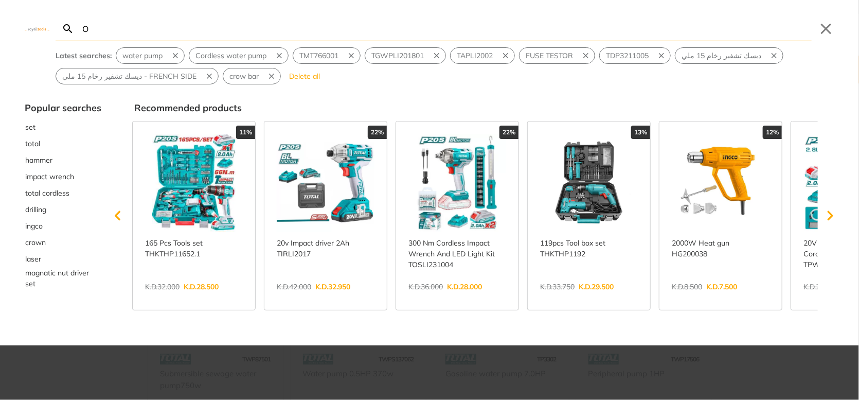 This screenshot has height=400, width=859. What do you see at coordinates (273, 76) in the screenshot?
I see `button: Remove suggestion: crow bar` at bounding box center [273, 76].